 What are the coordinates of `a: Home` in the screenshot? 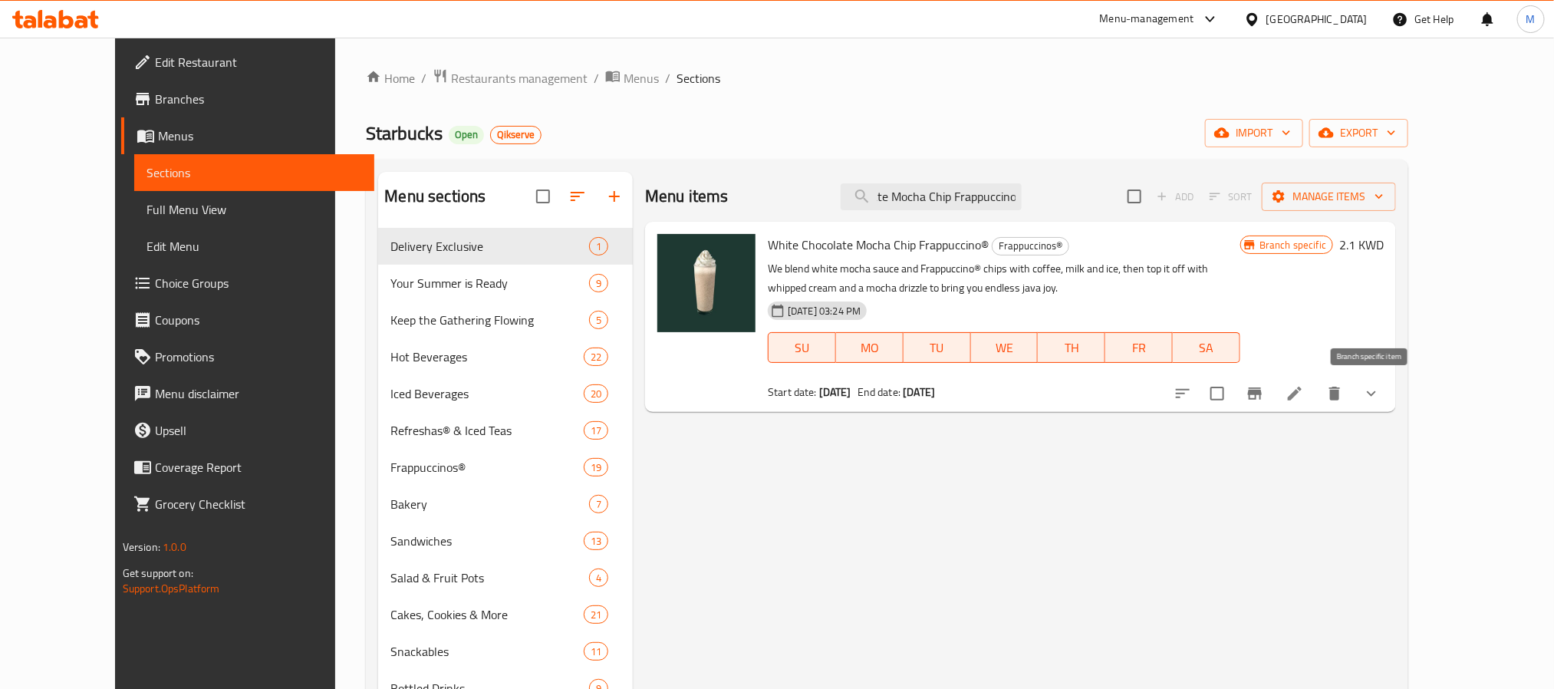 It's located at (391, 78).